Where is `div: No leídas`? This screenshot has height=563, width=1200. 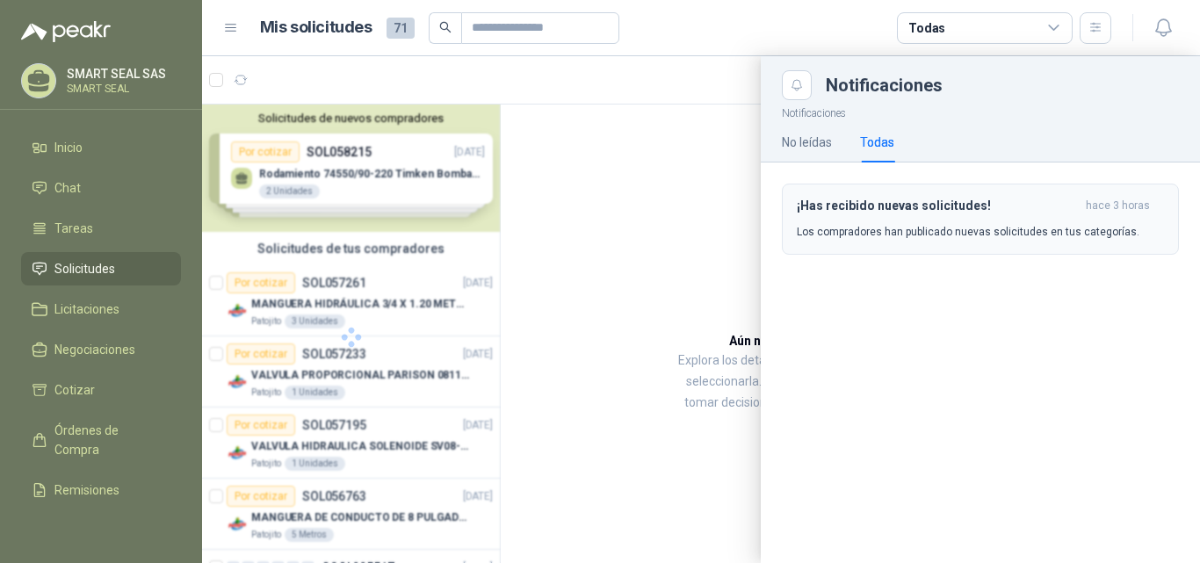
div: No leídas is located at coordinates (806, 142).